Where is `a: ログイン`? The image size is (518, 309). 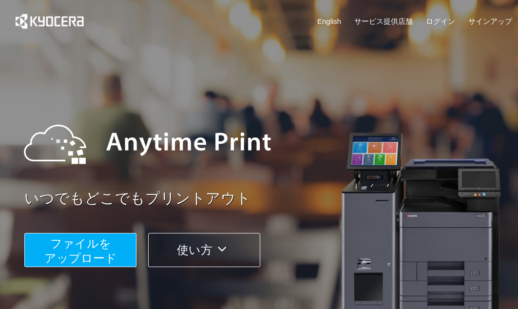 a: ログイン is located at coordinates (440, 21).